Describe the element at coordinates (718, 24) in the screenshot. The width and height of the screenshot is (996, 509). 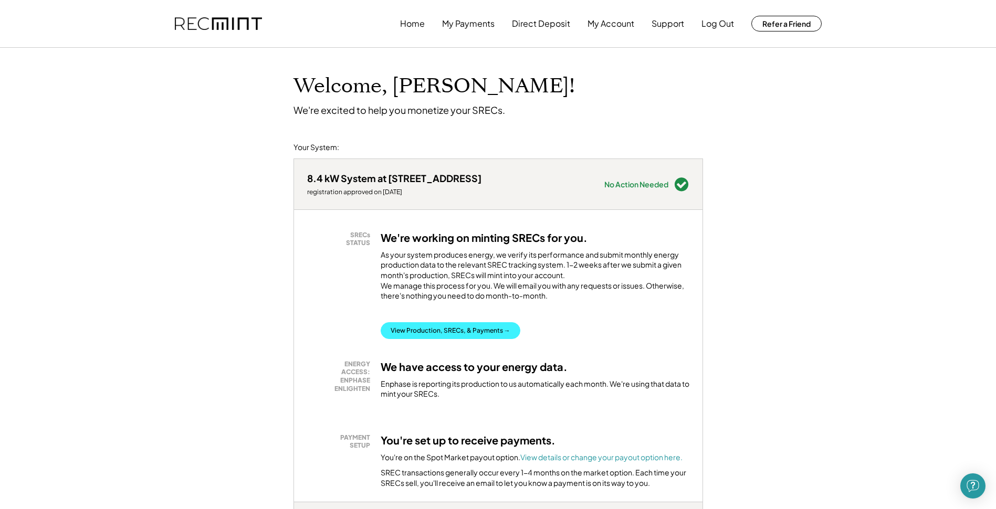
I see `button: Log Out` at that location.